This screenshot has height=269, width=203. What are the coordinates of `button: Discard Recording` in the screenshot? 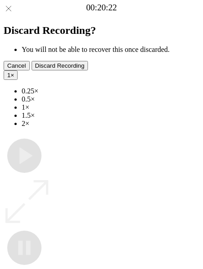 It's located at (60, 66).